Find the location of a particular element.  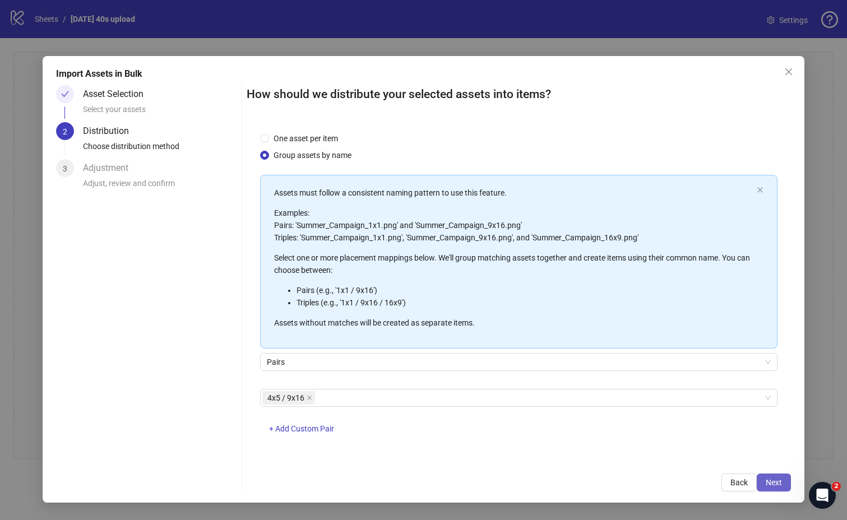

span: Next is located at coordinates (773, 482).